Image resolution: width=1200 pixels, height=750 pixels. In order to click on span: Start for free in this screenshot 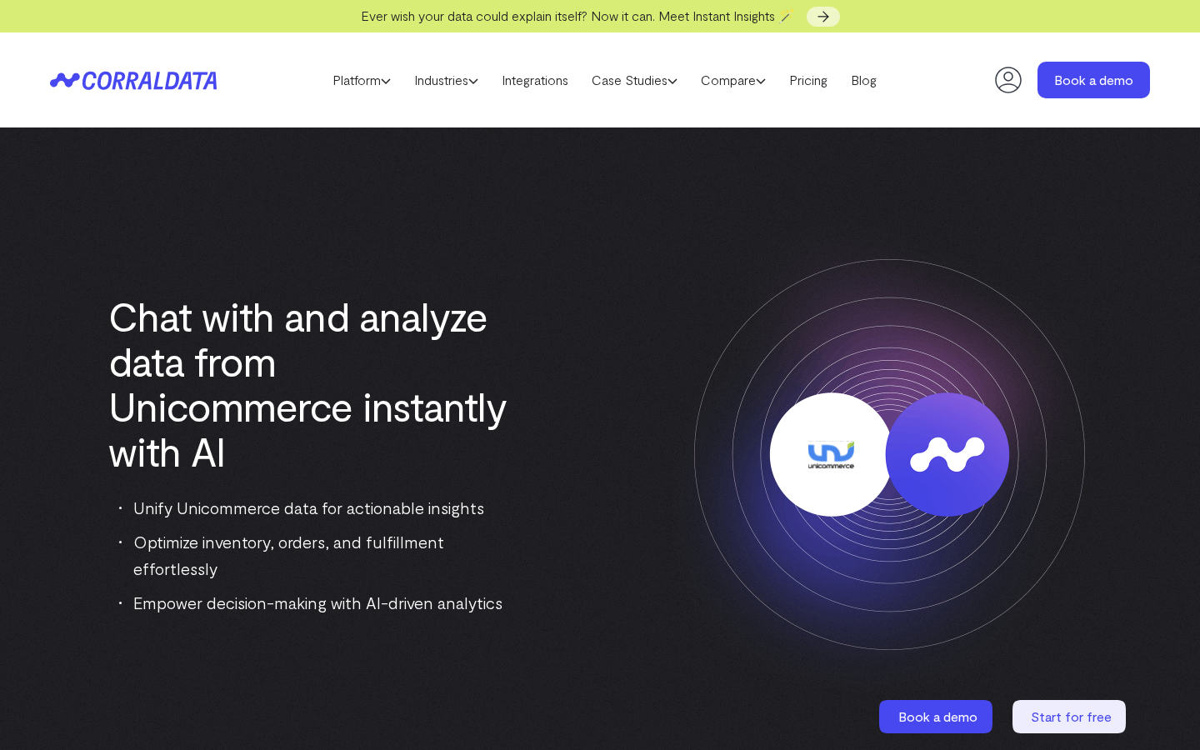, I will do `click(1071, 716)`.